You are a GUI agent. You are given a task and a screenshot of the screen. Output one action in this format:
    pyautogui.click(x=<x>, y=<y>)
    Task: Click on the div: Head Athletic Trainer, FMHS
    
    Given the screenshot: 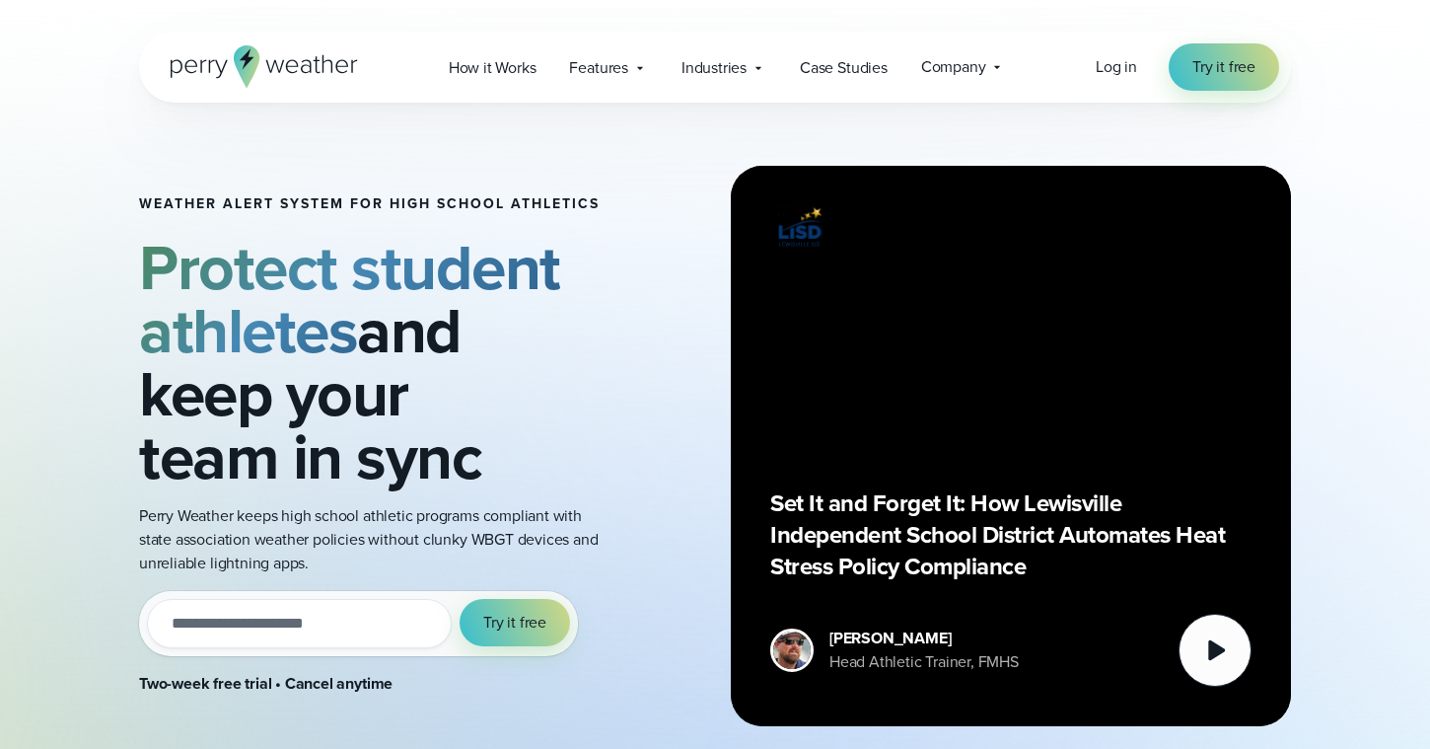 What is the action you would take?
    pyautogui.click(x=924, y=662)
    